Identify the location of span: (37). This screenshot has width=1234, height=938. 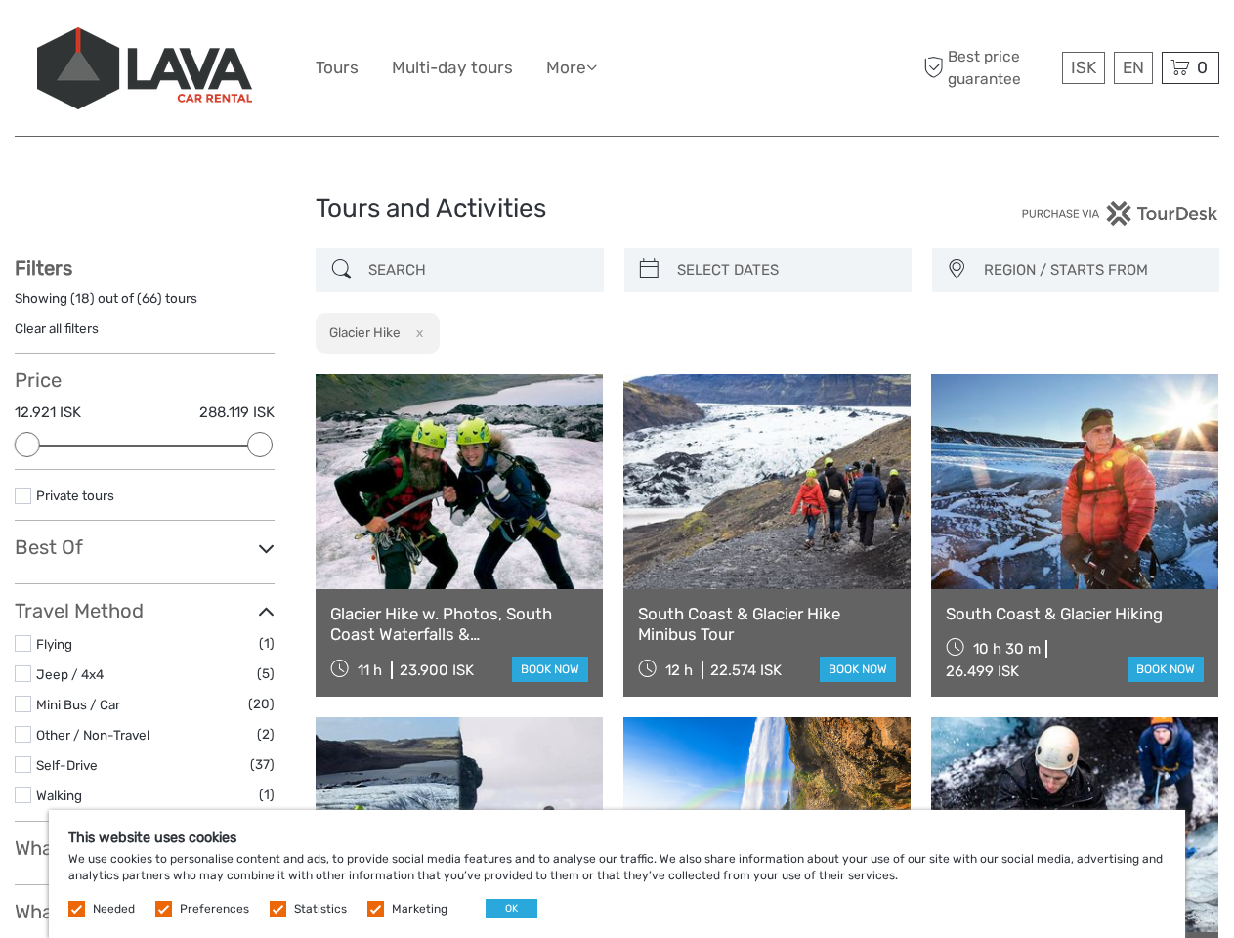
(262, 764).